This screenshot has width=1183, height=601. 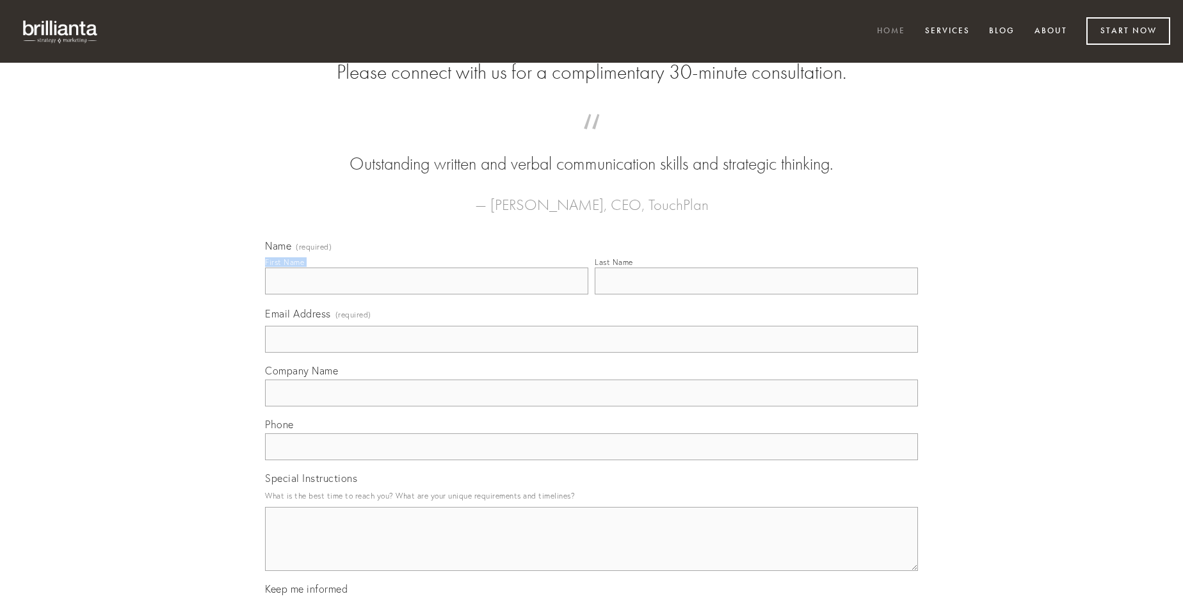 I want to click on img: brillianta - research, strategy, marketing, so click(x=61, y=31).